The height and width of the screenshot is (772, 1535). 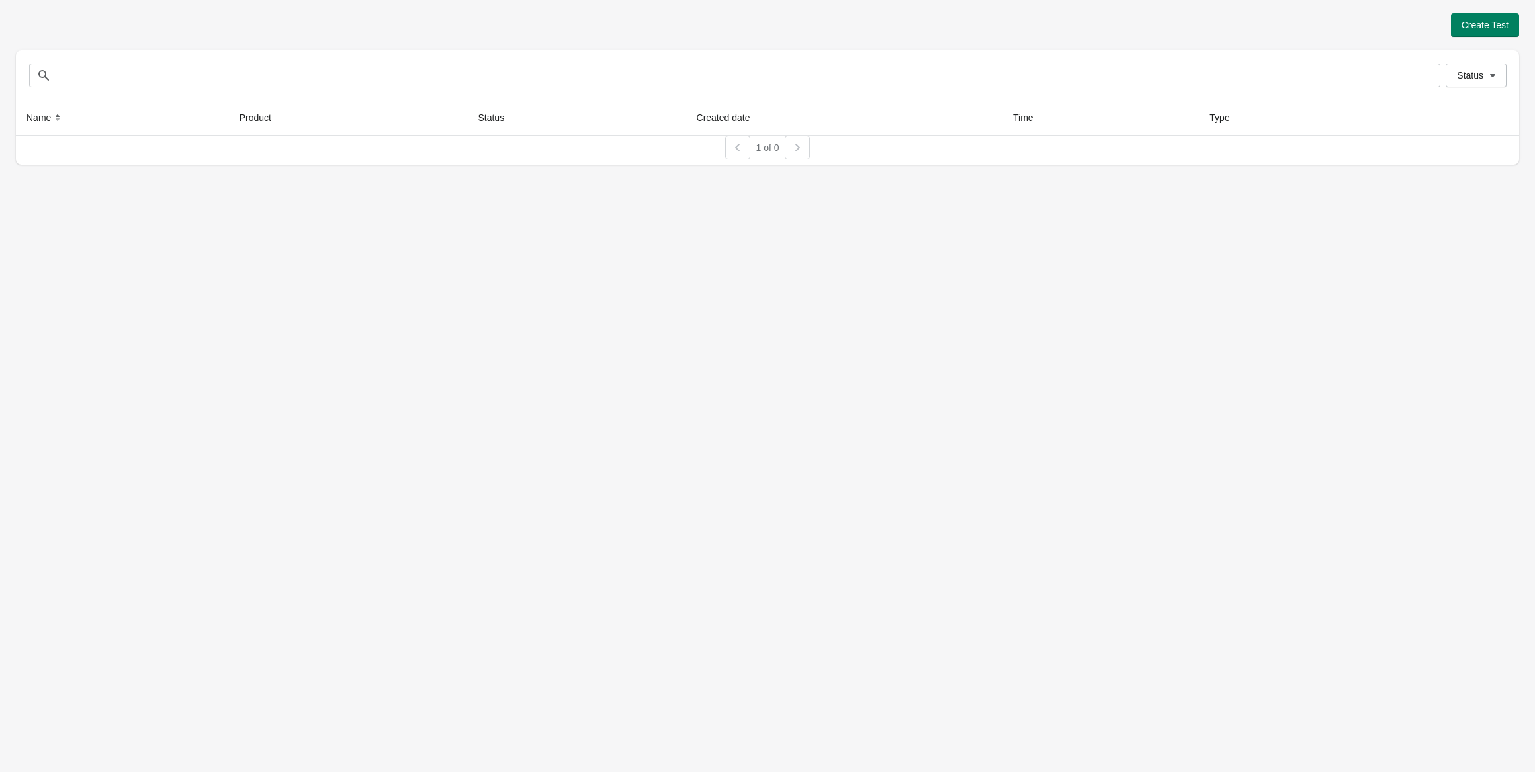 I want to click on span: Status, so click(x=1470, y=75).